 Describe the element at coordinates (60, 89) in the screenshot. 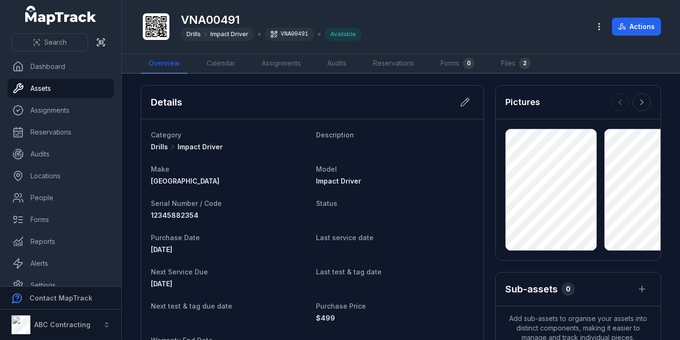

I see `a: Assets` at that location.